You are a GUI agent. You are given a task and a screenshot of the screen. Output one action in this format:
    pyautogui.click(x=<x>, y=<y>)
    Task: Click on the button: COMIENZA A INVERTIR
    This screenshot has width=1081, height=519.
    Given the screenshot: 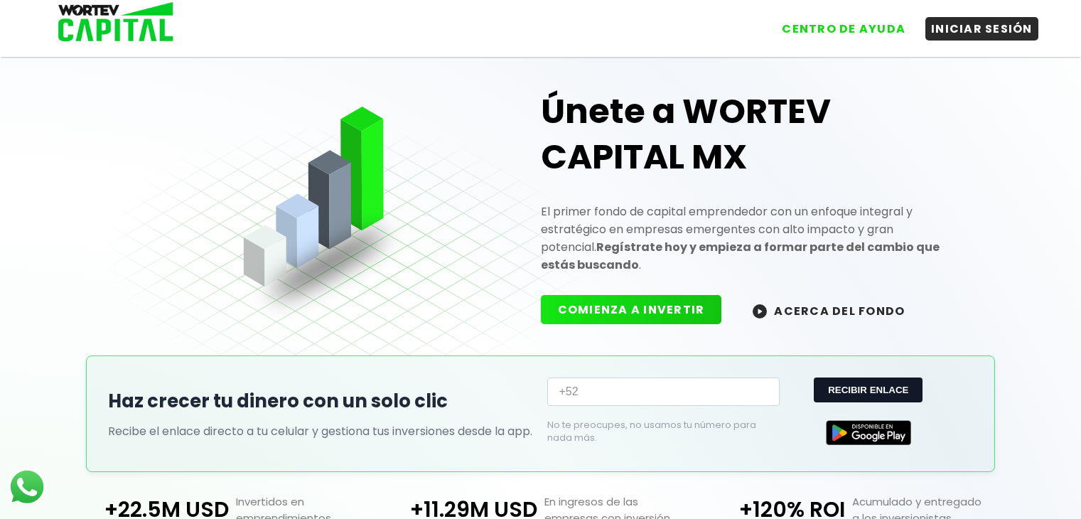 What is the action you would take?
    pyautogui.click(x=631, y=309)
    